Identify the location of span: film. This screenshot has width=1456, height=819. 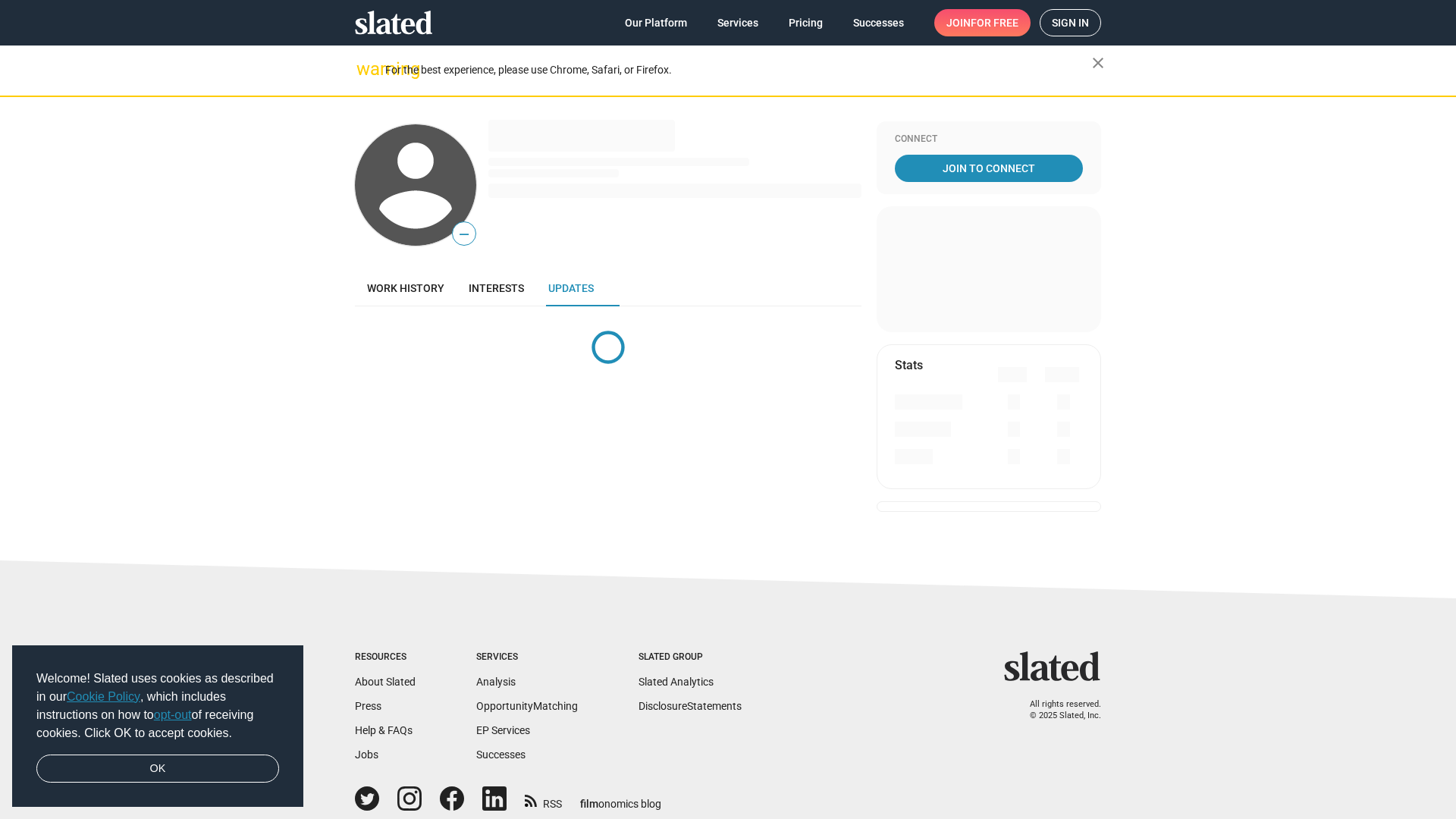
(589, 805).